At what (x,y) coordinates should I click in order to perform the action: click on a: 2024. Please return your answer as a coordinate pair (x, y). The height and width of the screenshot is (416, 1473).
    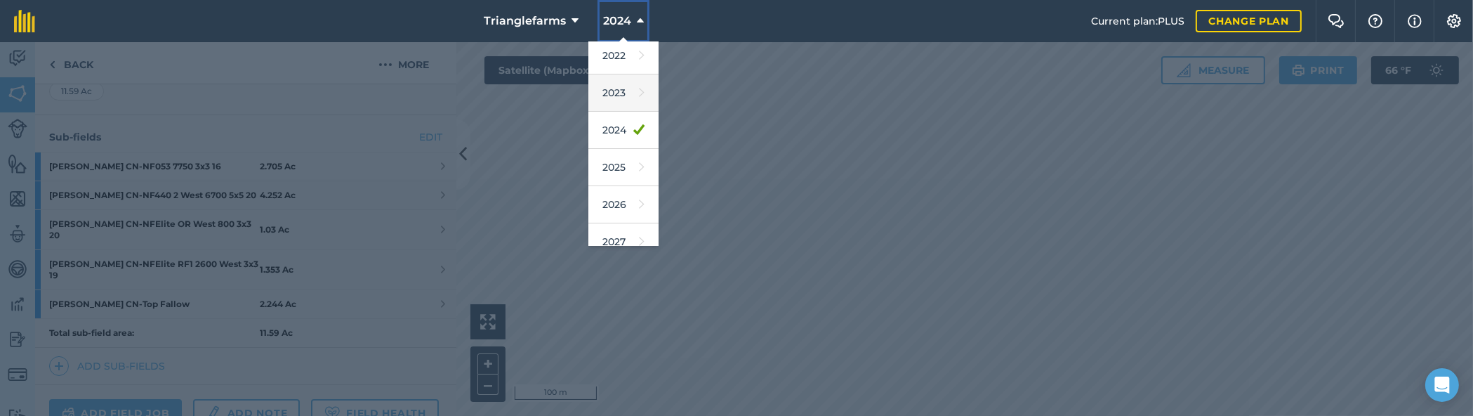
    Looking at the image, I should click on (623, 130).